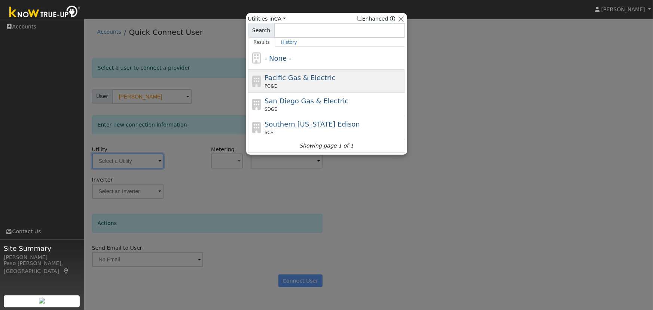 The width and height of the screenshot is (653, 310). Describe the element at coordinates (278, 58) in the screenshot. I see `span: - None -` at that location.